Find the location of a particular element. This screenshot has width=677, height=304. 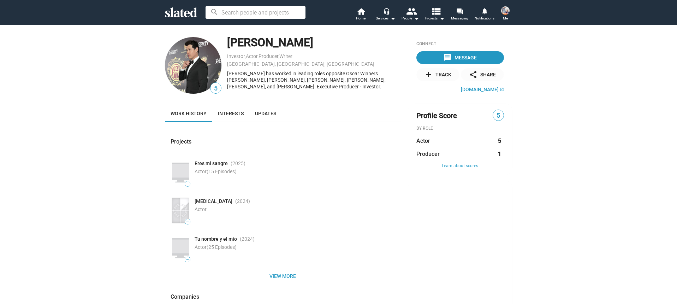

mat-icon: view_list is located at coordinates (436, 11).